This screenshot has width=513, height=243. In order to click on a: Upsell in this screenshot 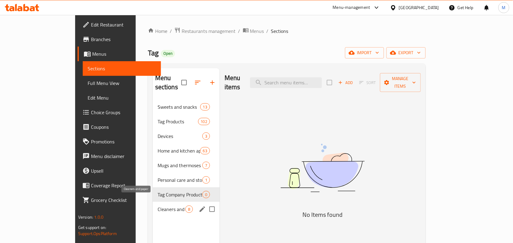, I will do `click(119, 171)`.